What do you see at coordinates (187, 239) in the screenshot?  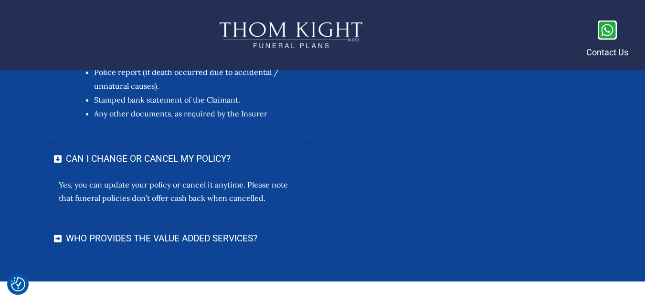 I see `h4: Who provides the Value Added Services?` at bounding box center [187, 239].